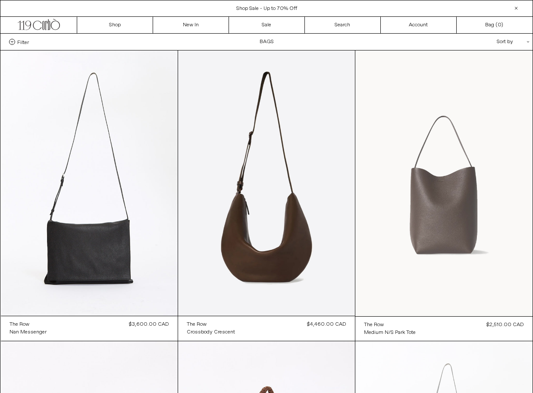 The image size is (533, 393). I want to click on a: New In, so click(191, 25).